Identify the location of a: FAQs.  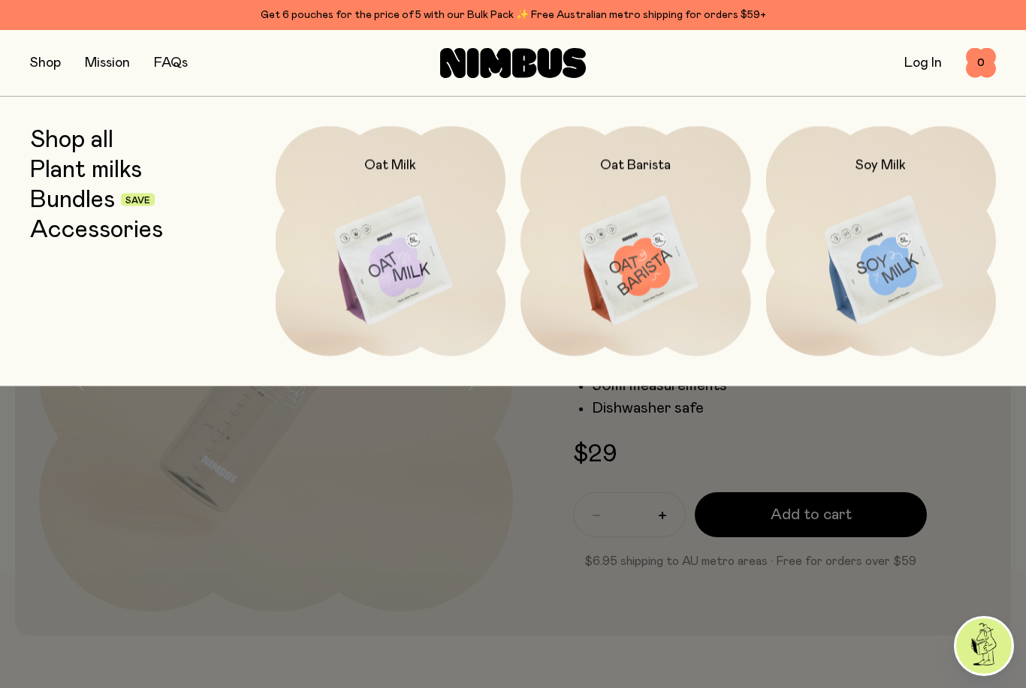
(170, 63).